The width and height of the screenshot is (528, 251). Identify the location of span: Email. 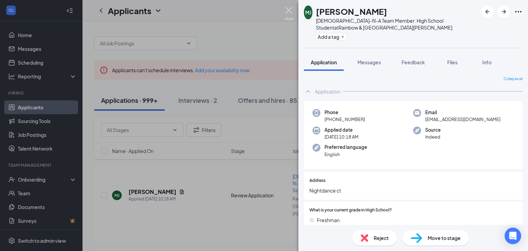
(462, 112).